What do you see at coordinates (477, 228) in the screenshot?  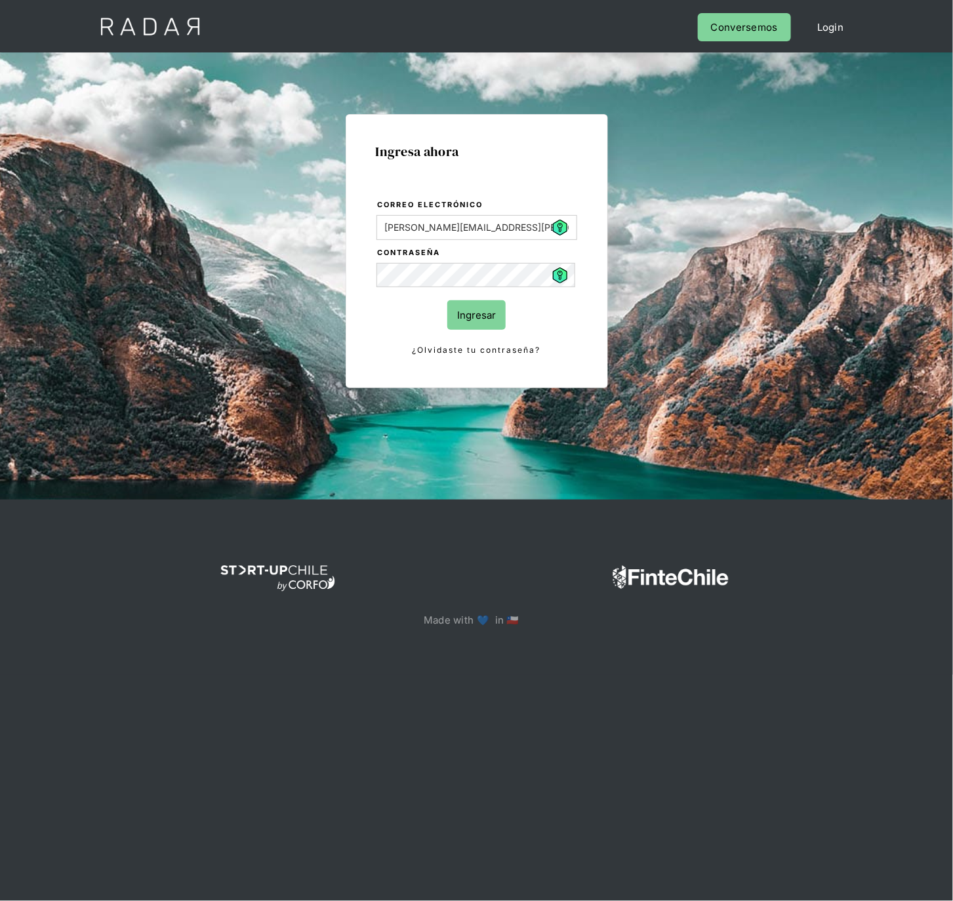 I see `input: bruce@wayne.com` at bounding box center [477, 228].